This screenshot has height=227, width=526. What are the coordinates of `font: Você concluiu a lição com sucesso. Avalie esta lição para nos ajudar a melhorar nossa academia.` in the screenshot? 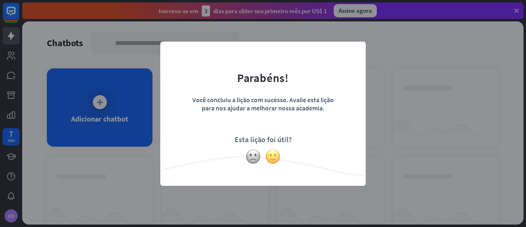 It's located at (263, 104).